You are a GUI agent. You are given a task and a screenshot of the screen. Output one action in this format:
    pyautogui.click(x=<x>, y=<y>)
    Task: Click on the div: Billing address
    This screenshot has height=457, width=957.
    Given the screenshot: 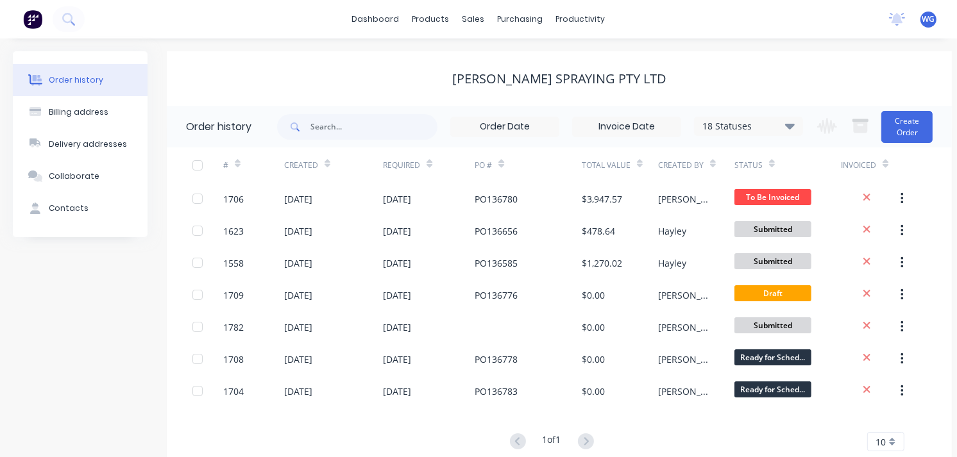 What is the action you would take?
    pyautogui.click(x=78, y=112)
    